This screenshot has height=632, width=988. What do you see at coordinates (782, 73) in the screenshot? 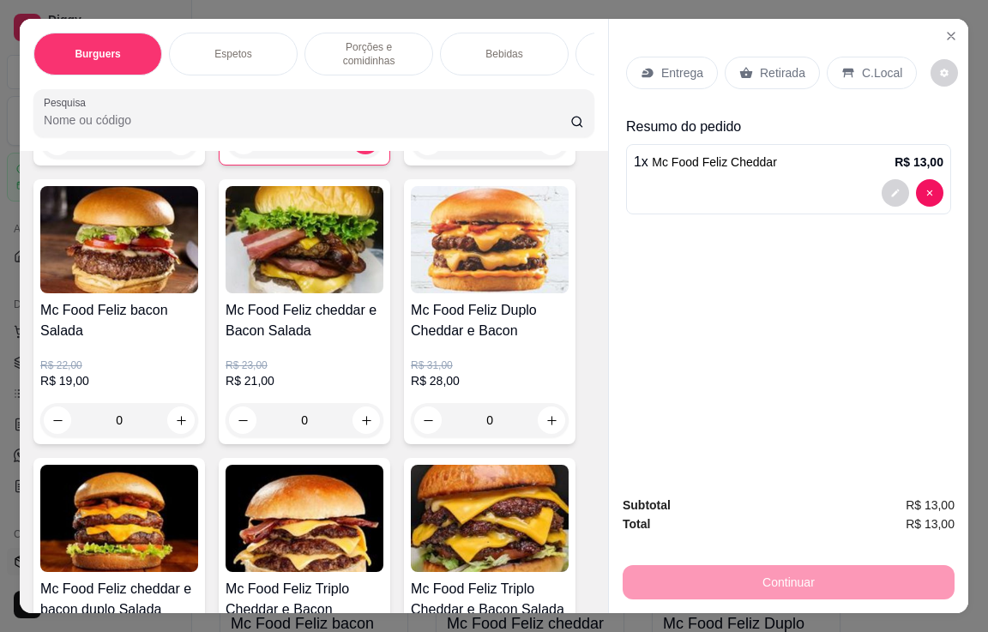
I see `p: Retirada` at bounding box center [782, 73].